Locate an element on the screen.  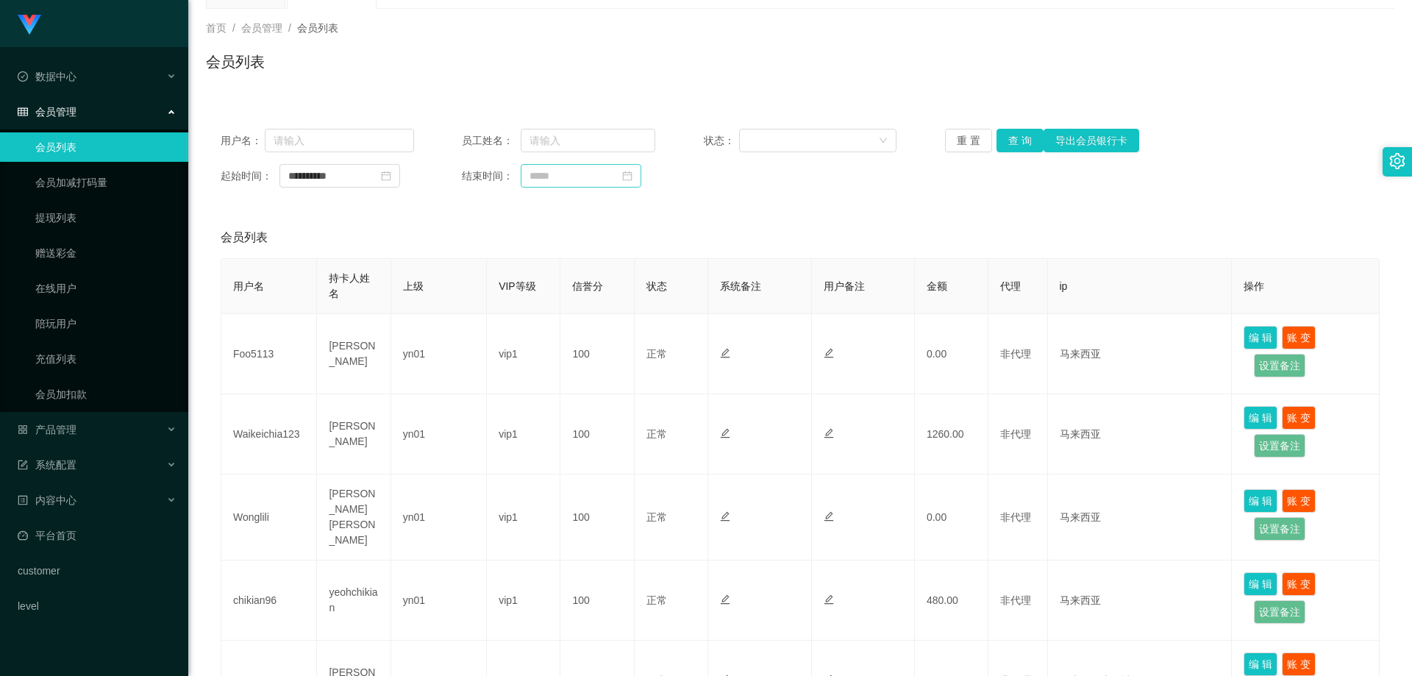
span: 用户名 is located at coordinates (248, 286).